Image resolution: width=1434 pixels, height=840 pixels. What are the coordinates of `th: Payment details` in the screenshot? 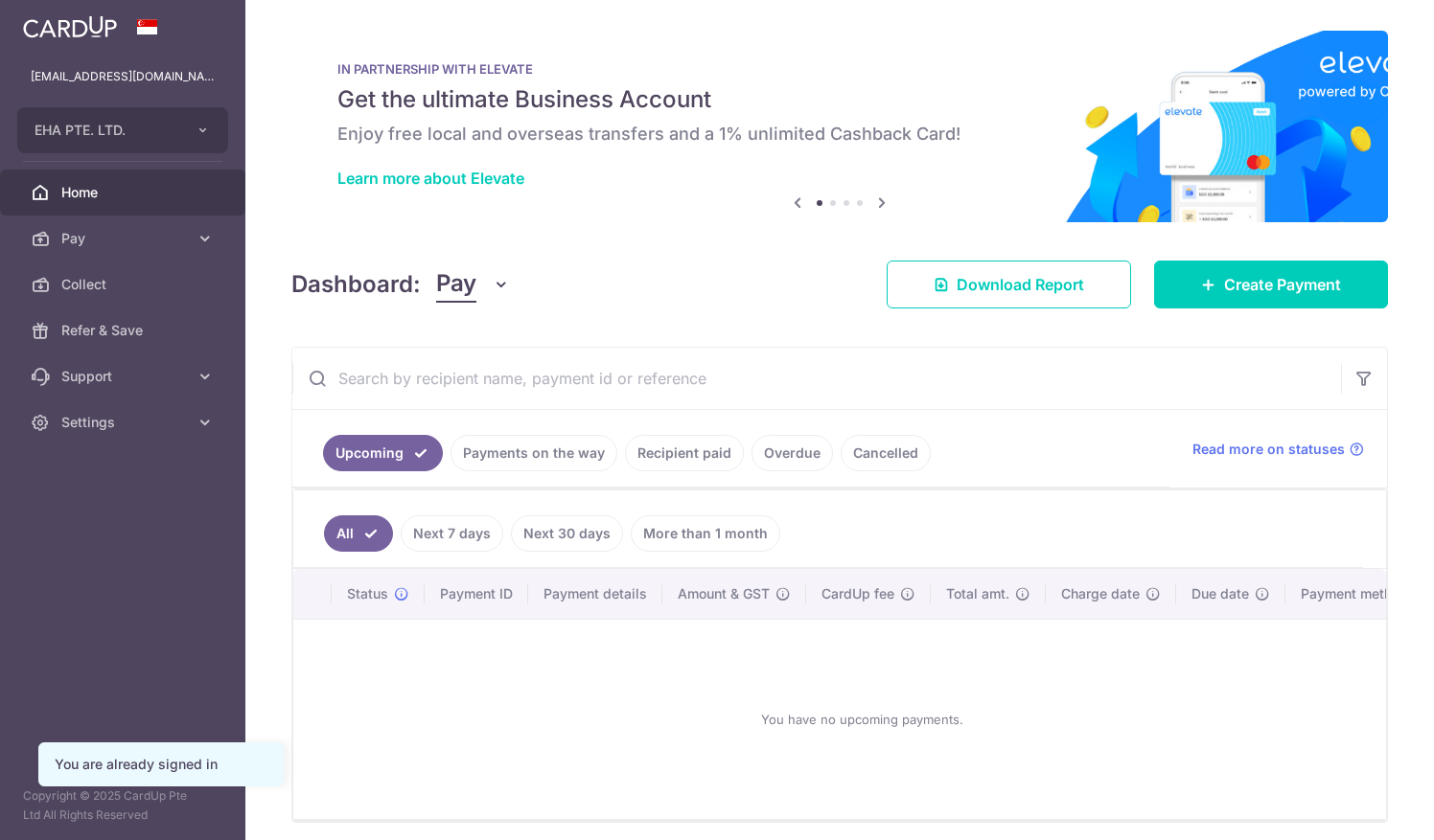 It's located at (595, 594).